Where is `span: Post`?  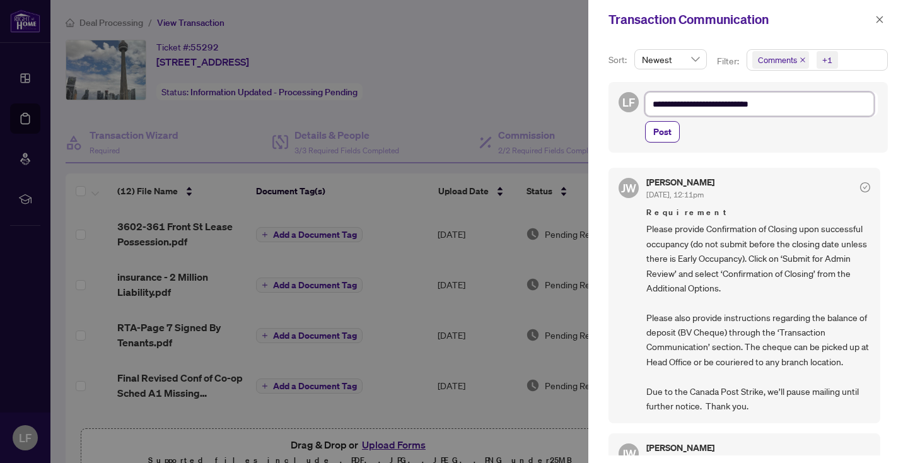
span: Post is located at coordinates (662, 132).